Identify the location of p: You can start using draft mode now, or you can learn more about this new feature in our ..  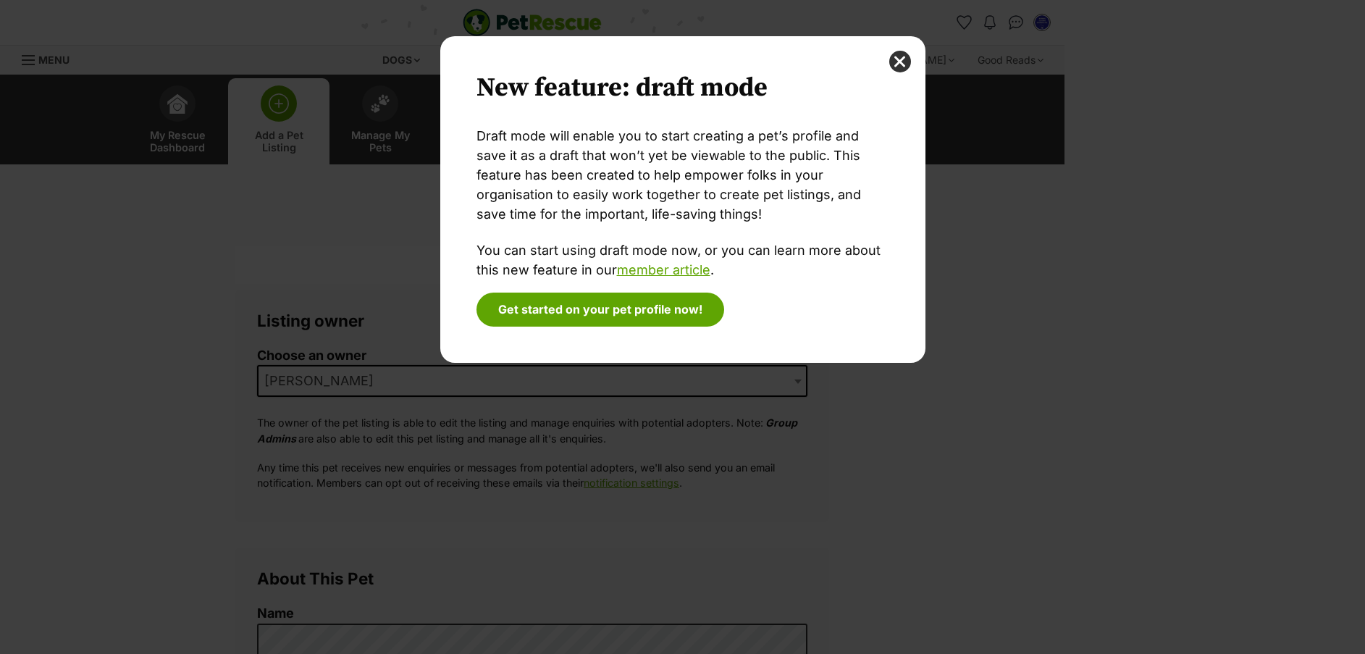
(683, 260).